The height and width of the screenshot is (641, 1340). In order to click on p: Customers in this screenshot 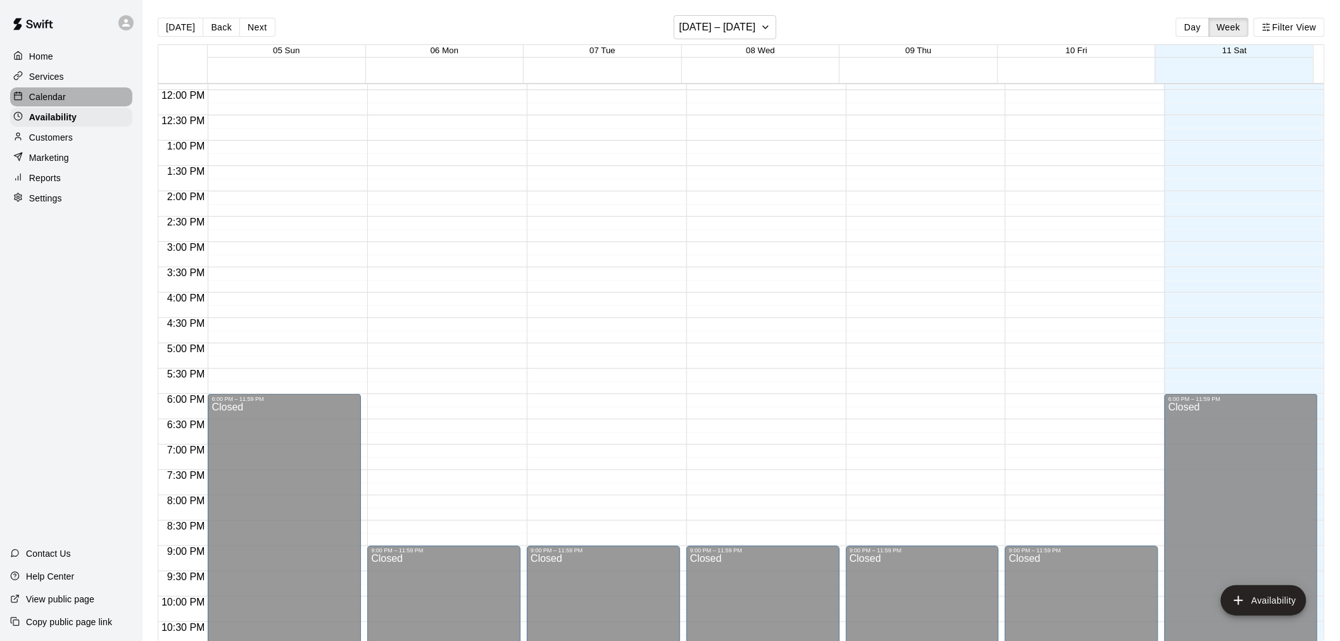, I will do `click(51, 137)`.